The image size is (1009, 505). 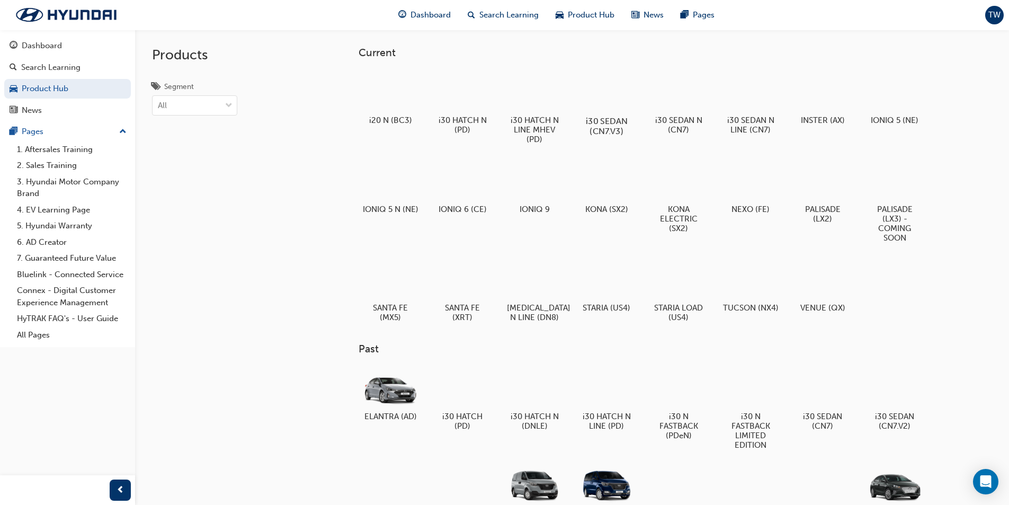 What do you see at coordinates (431, 15) in the screenshot?
I see `span: Dashboard` at bounding box center [431, 15].